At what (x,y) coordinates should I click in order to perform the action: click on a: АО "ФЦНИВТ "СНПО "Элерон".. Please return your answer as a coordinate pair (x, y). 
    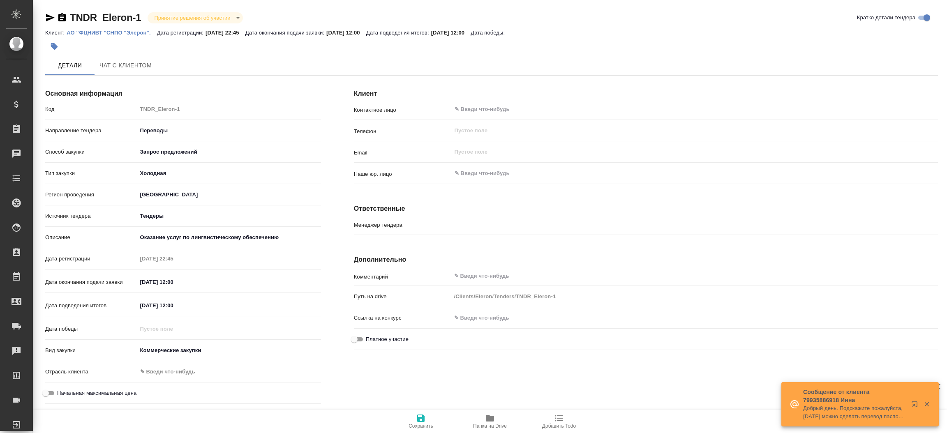
    Looking at the image, I should click on (111, 32).